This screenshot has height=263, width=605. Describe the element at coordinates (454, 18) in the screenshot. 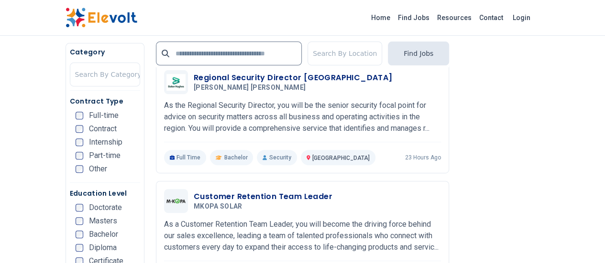

I see `a: Resources` at that location.